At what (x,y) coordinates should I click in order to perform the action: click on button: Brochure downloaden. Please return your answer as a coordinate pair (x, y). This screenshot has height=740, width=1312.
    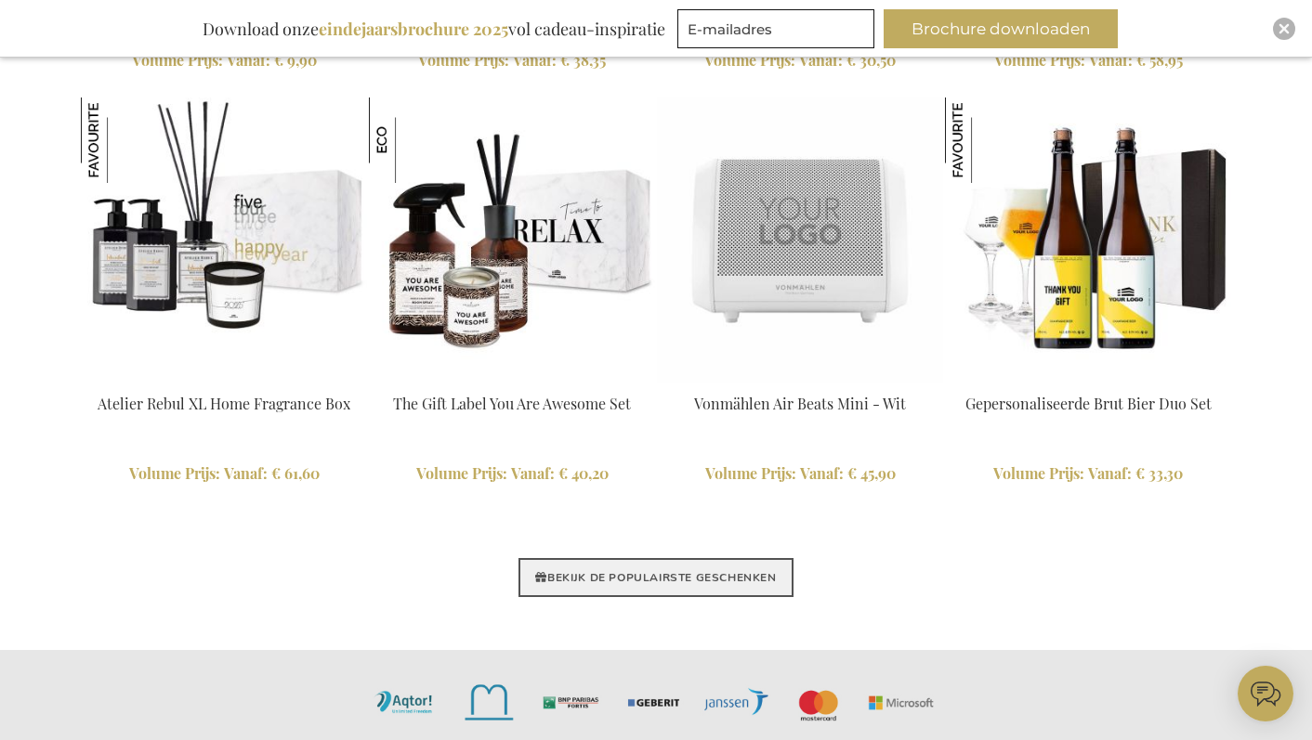
    Looking at the image, I should click on (1000, 29).